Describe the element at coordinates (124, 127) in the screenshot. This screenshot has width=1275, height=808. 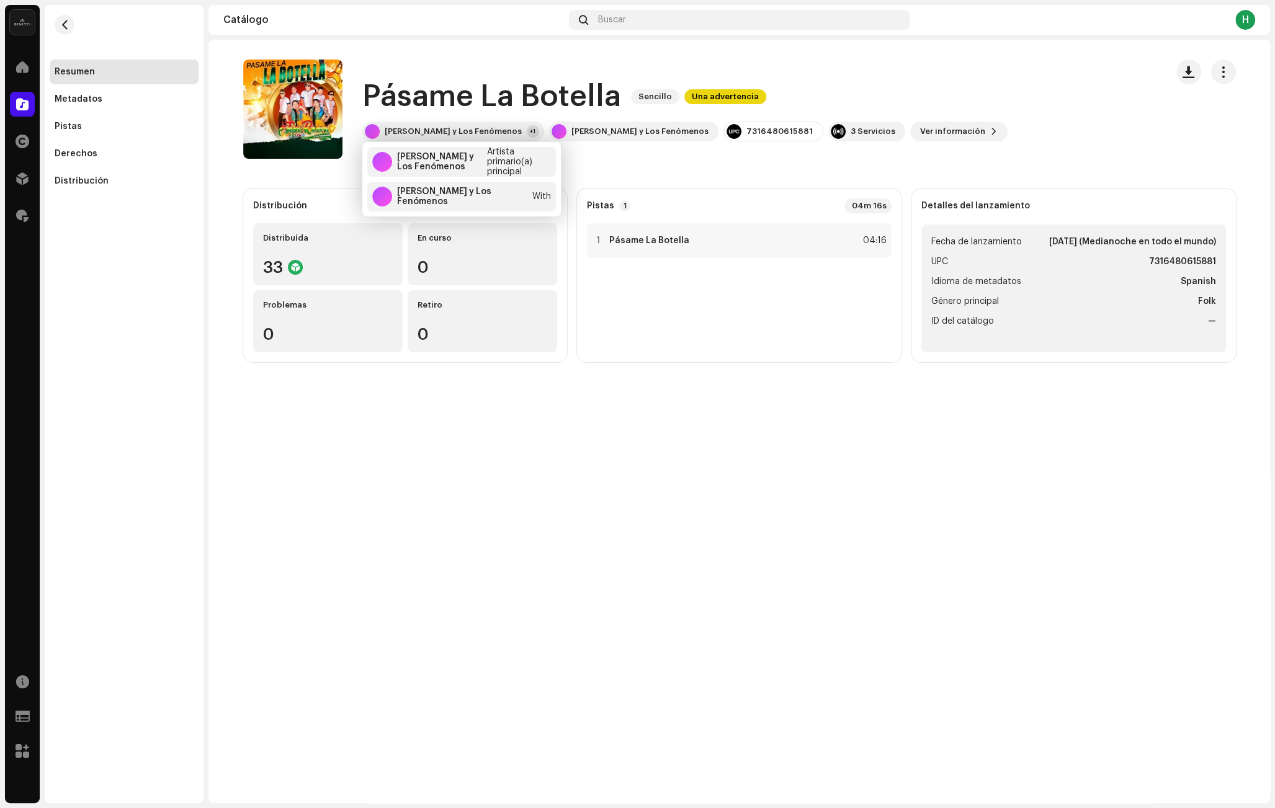
I see `re-m-nav-item: Pistas` at that location.